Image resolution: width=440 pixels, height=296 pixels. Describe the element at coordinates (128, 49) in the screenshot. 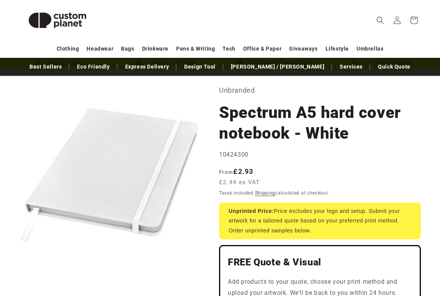

I see `a: Bags` at that location.